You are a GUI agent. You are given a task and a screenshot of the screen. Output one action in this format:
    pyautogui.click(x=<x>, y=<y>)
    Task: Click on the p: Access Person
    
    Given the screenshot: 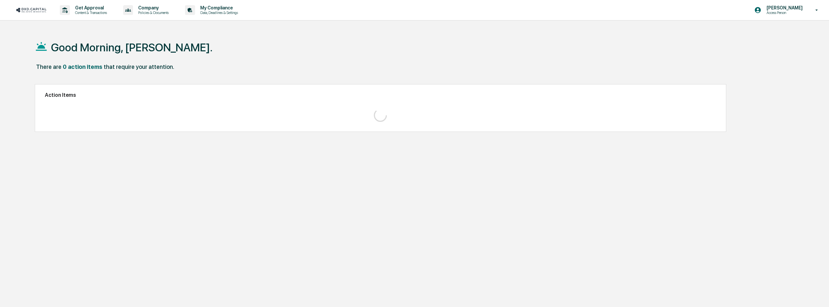 What is the action you would take?
    pyautogui.click(x=784, y=13)
    